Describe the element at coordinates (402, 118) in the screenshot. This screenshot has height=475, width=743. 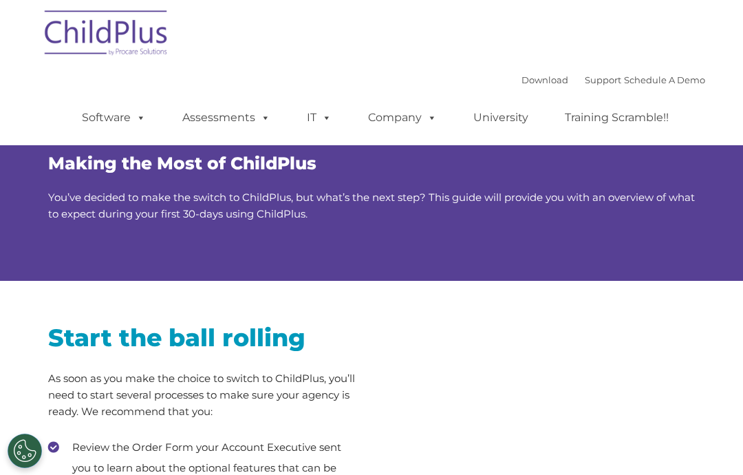
I see `a: Company` at that location.